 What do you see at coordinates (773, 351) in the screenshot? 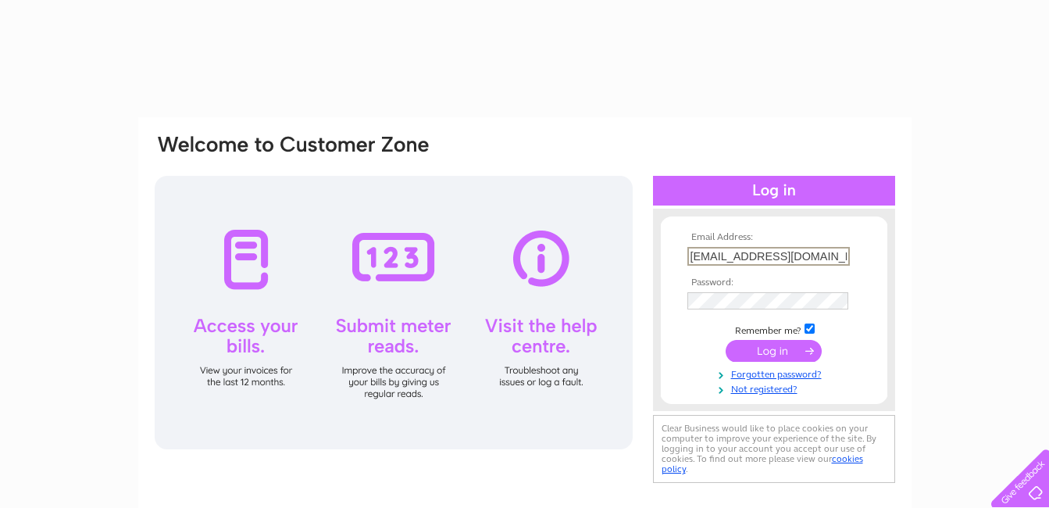
I see `input: Submit` at bounding box center [773, 351].